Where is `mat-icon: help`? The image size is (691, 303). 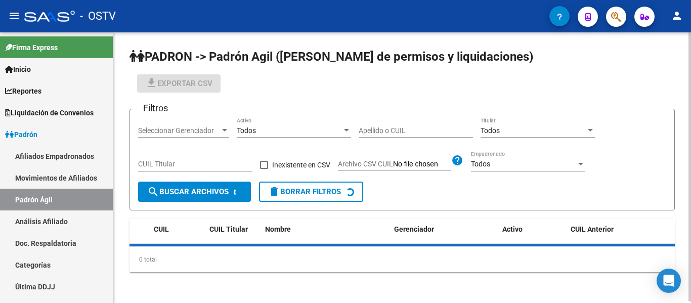
mat-icon: help is located at coordinates (457, 160).